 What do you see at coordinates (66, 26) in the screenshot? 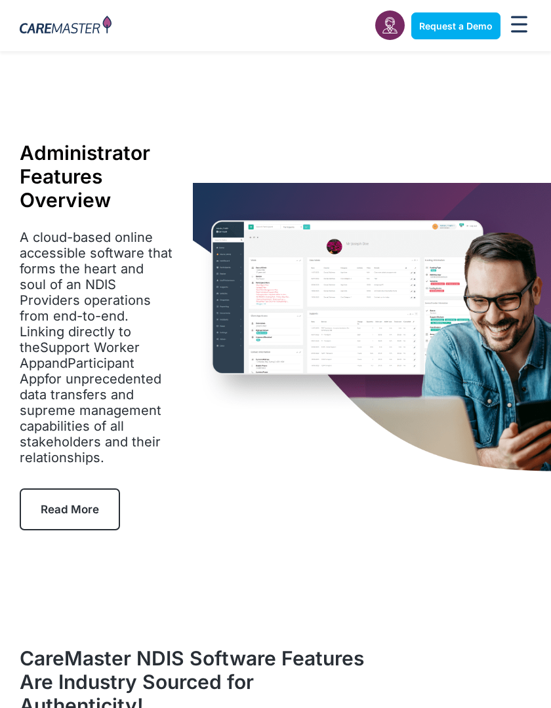
I see `img: CareMaster Logo` at bounding box center [66, 26].